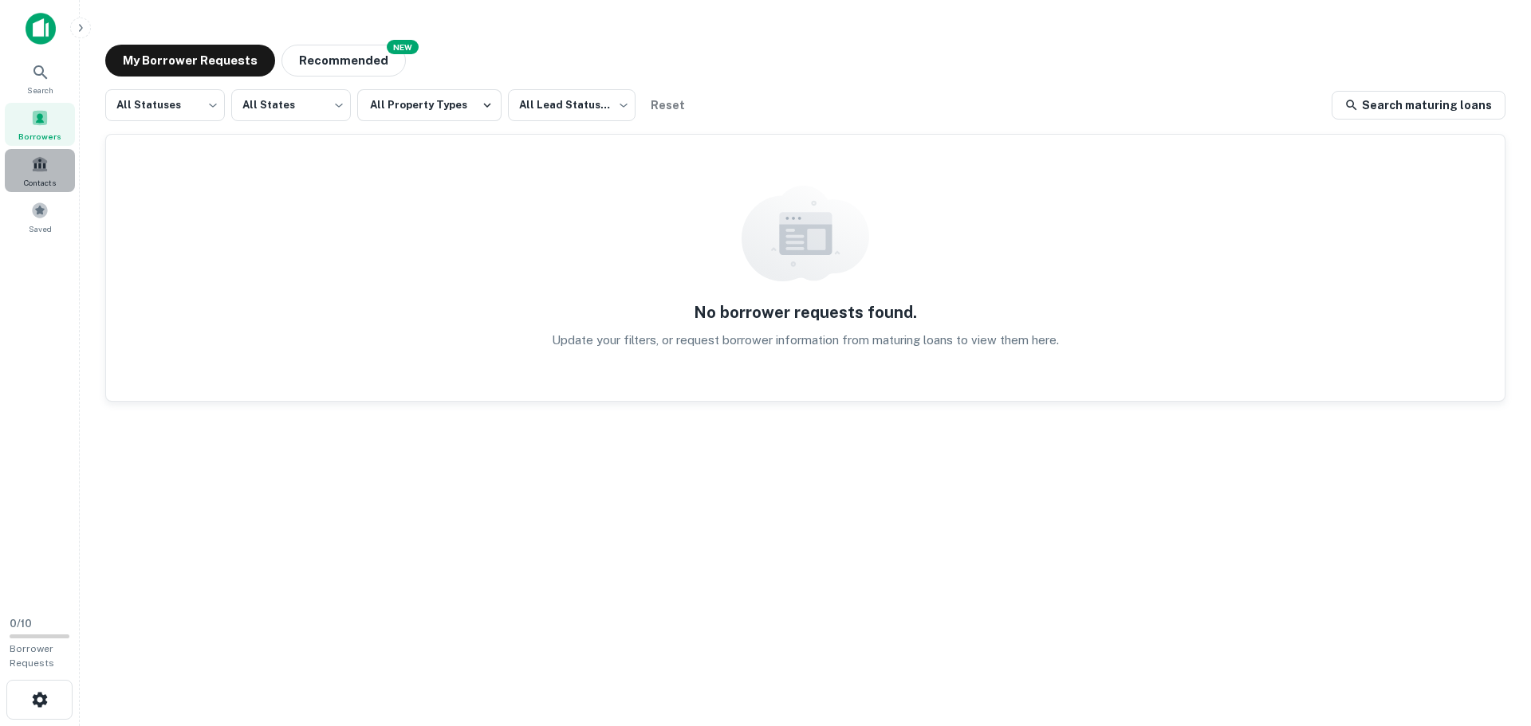 This screenshot has height=726, width=1531. What do you see at coordinates (40, 171) in the screenshot?
I see `div: Contacts` at bounding box center [40, 171].